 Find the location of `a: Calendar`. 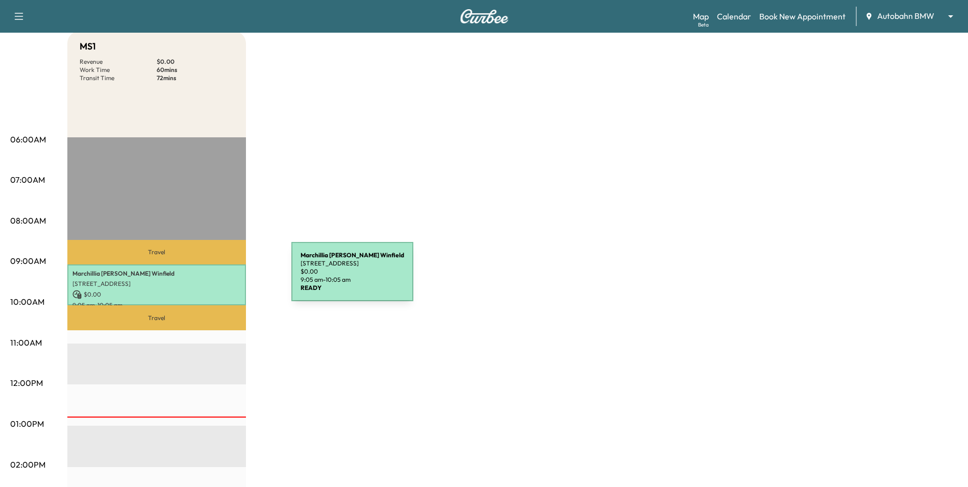

a: Calendar is located at coordinates (734, 16).